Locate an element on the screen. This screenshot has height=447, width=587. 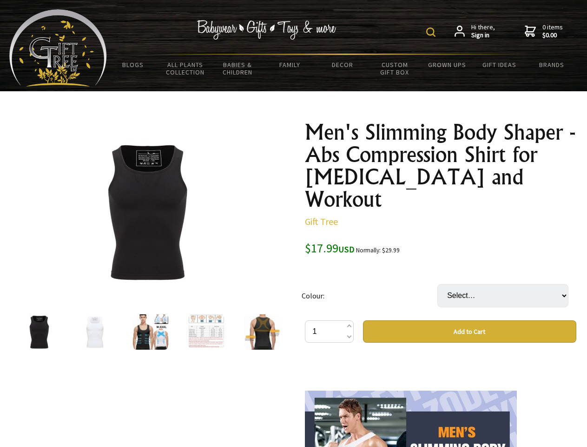
img: Babywear - Gifts - Toys & more is located at coordinates (267, 30).